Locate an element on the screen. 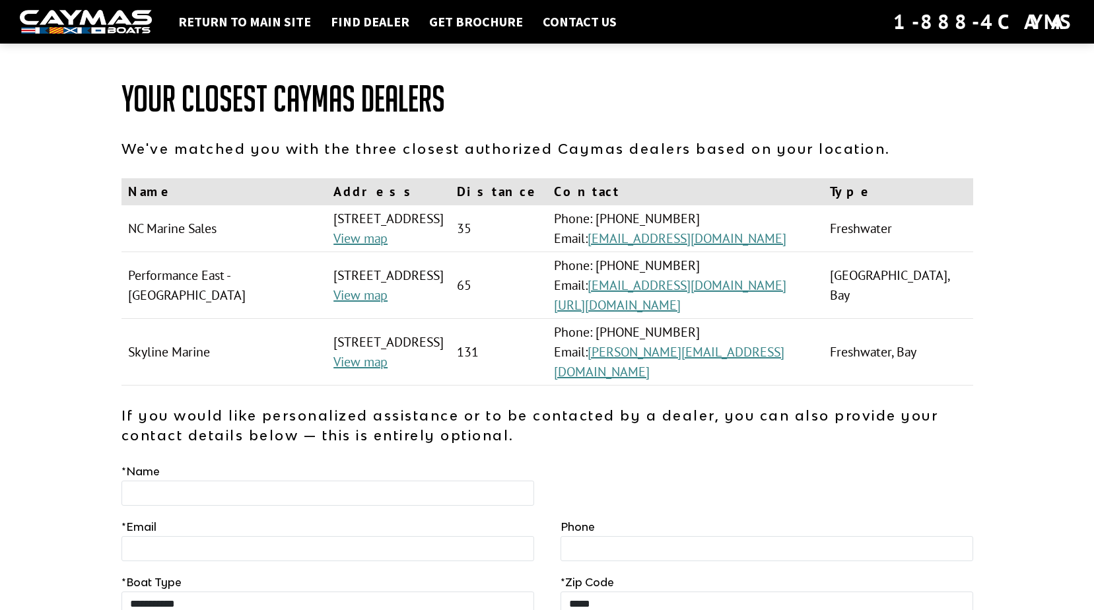 The image size is (1094, 610). td: 131 is located at coordinates (498, 352).